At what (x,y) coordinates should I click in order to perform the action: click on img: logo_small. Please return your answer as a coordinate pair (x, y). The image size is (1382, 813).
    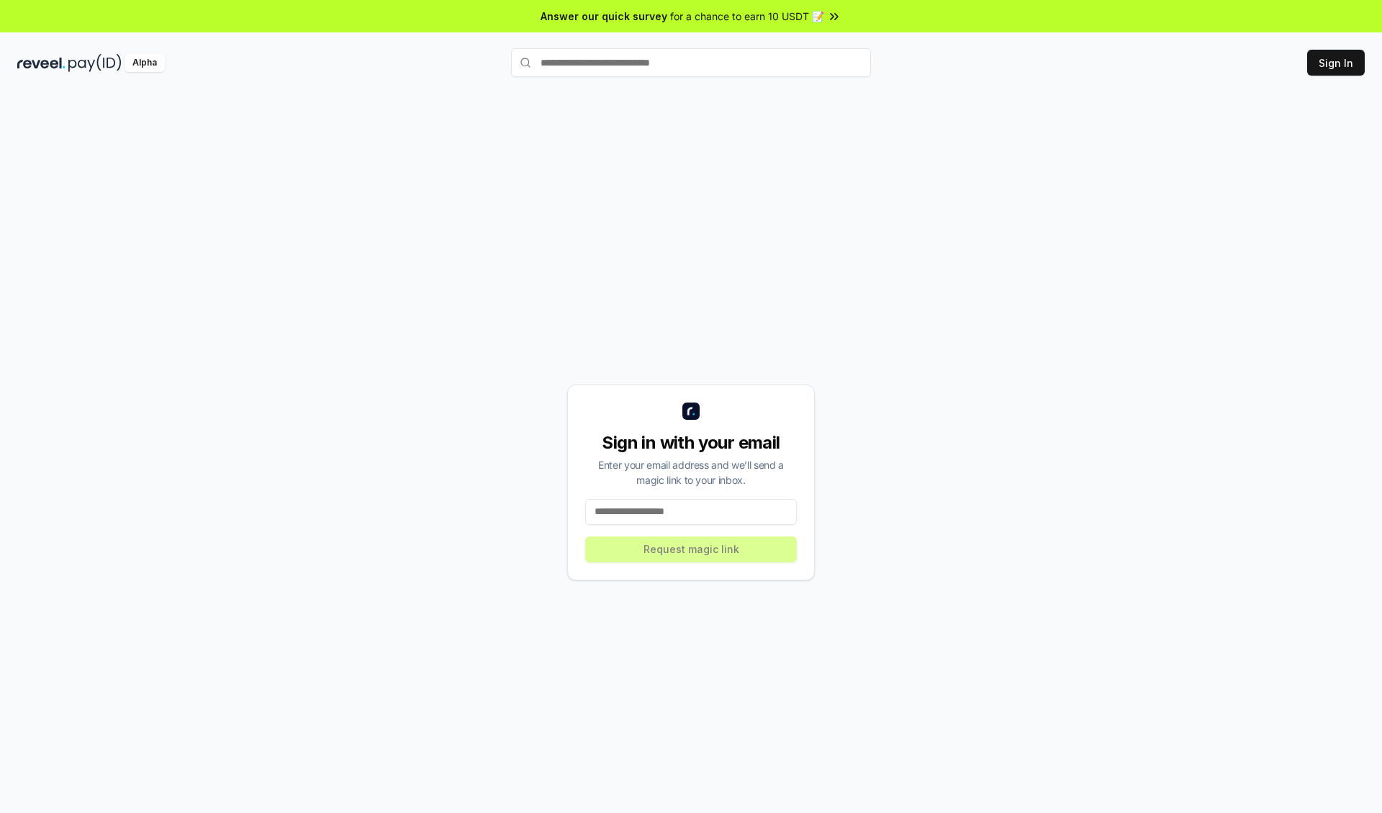
    Looking at the image, I should click on (691, 411).